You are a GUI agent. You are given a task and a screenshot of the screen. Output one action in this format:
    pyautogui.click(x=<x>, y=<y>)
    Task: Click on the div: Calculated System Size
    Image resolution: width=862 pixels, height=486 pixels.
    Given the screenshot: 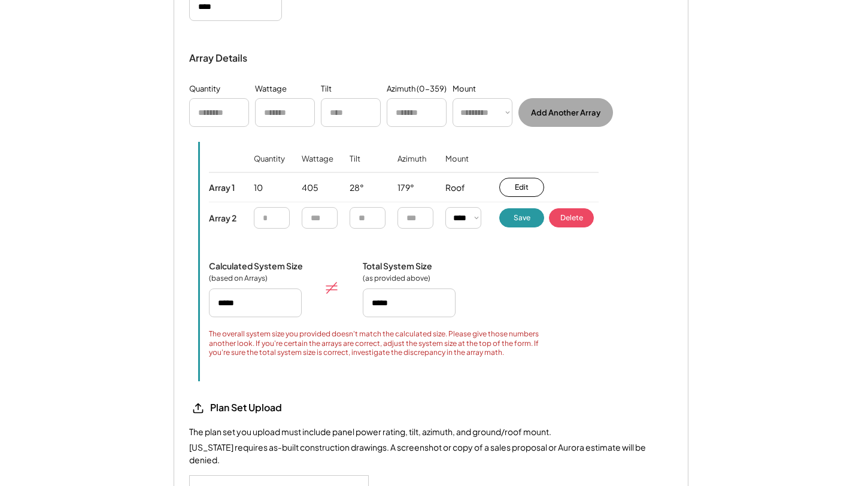 What is the action you would take?
    pyautogui.click(x=256, y=266)
    